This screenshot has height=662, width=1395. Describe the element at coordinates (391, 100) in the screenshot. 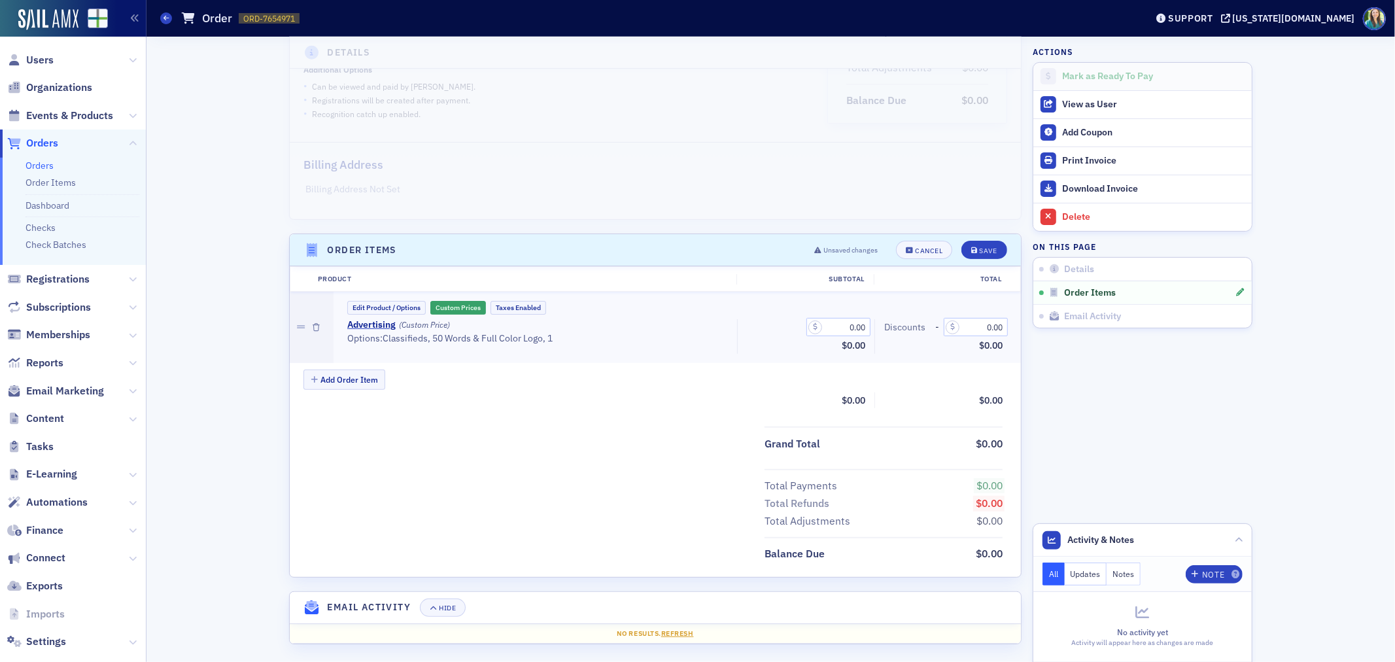

I see `p: Registrations will be created after payment.` at that location.